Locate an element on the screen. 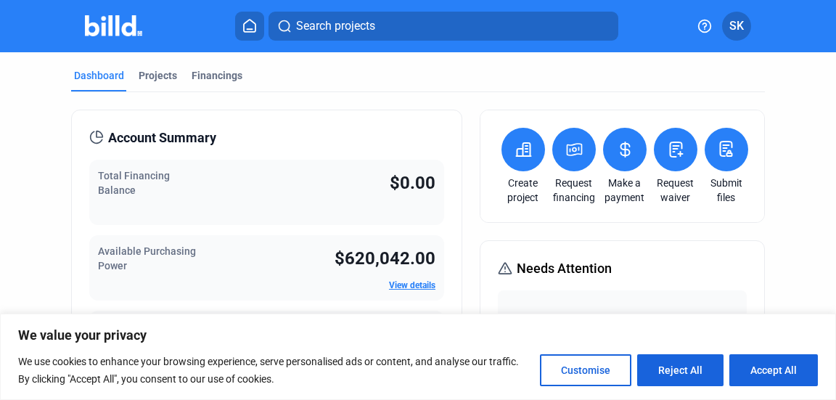  a: Request waiver is located at coordinates (675, 190).